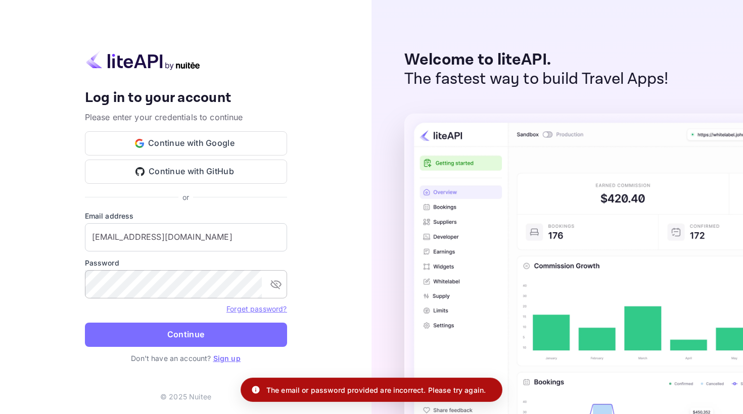  What do you see at coordinates (186, 172) in the screenshot?
I see `button: Continue with GitHub` at bounding box center [186, 172].